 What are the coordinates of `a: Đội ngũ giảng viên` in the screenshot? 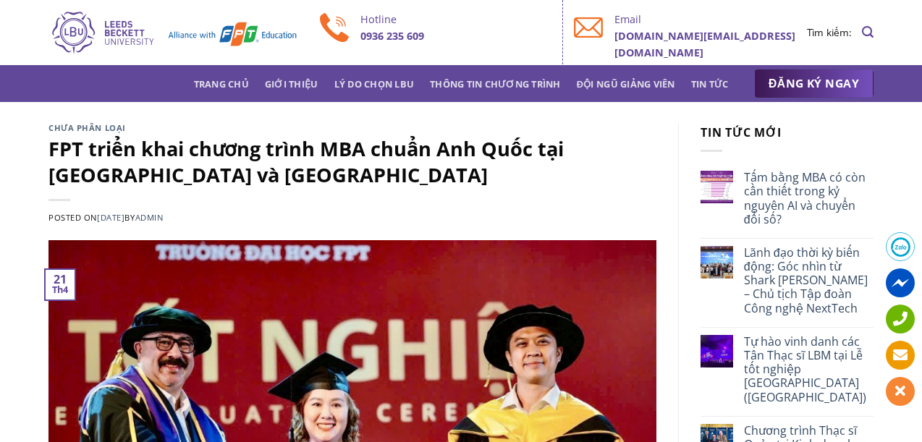 It's located at (626, 84).